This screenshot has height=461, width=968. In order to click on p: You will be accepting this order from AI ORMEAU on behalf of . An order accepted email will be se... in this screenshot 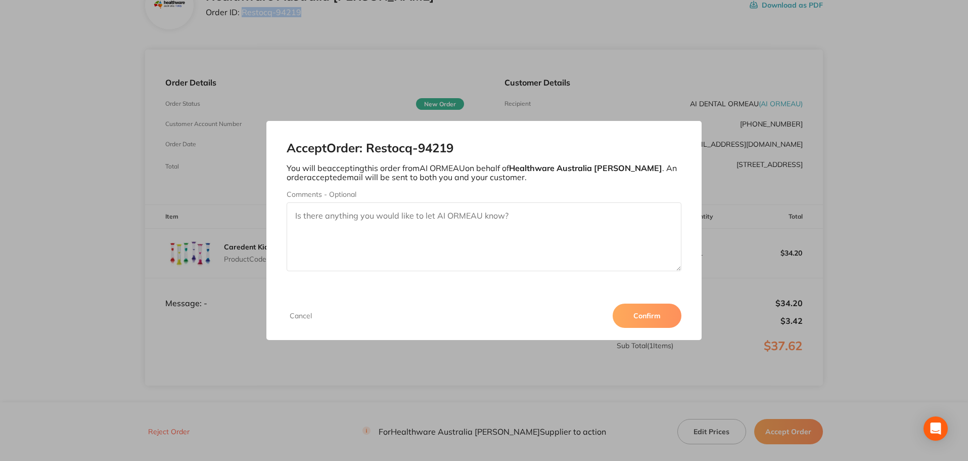, I will do `click(484, 172)`.